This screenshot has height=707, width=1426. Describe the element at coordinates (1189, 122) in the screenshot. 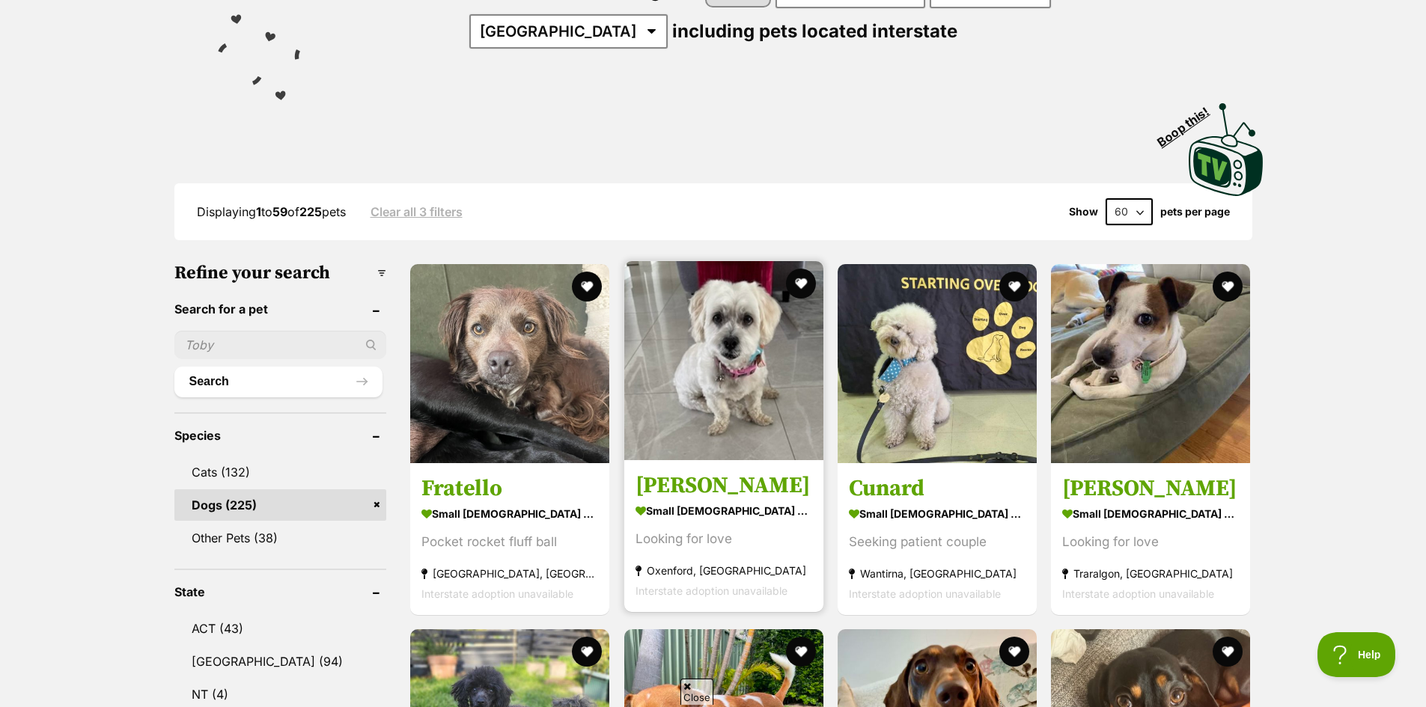

I see `span: Boop this!` at that location.